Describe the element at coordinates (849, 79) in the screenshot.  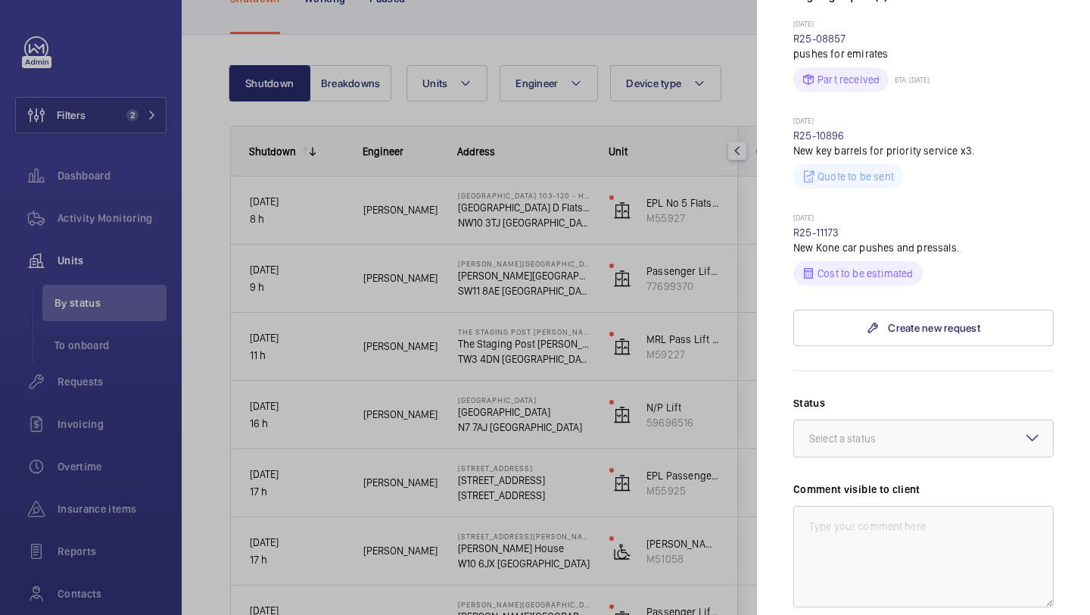
I see `p: Part received` at that location.